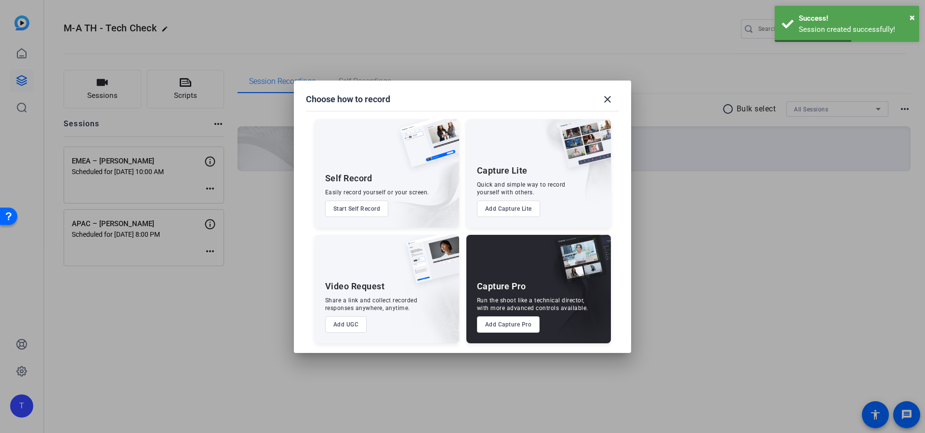 The image size is (925, 433). Describe the element at coordinates (426, 148) in the screenshot. I see `img: self-record.png` at that location.